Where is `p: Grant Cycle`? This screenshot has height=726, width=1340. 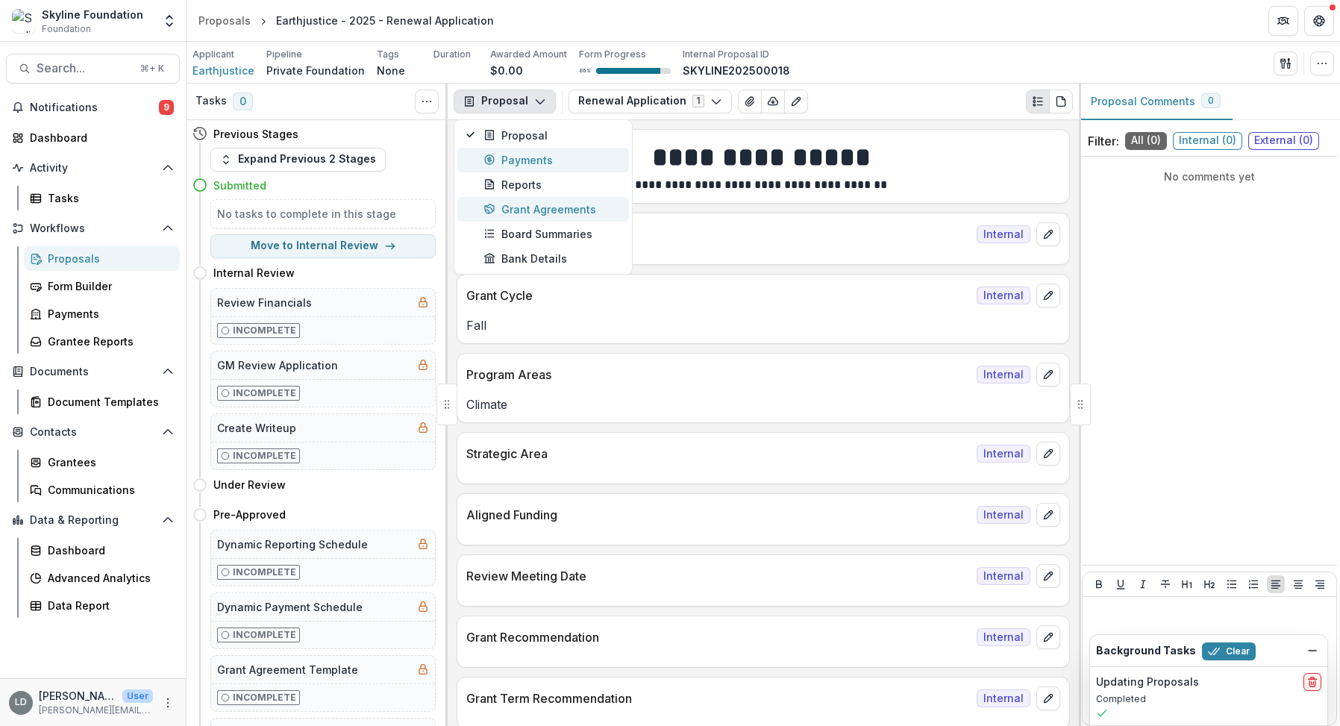 p: Grant Cycle is located at coordinates (719, 296).